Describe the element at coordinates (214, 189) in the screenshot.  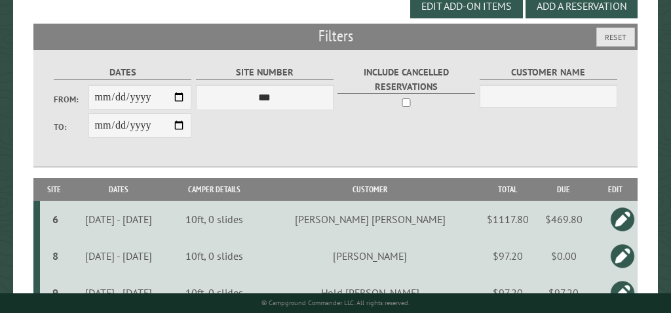
I see `th: Camper Details` at that location.